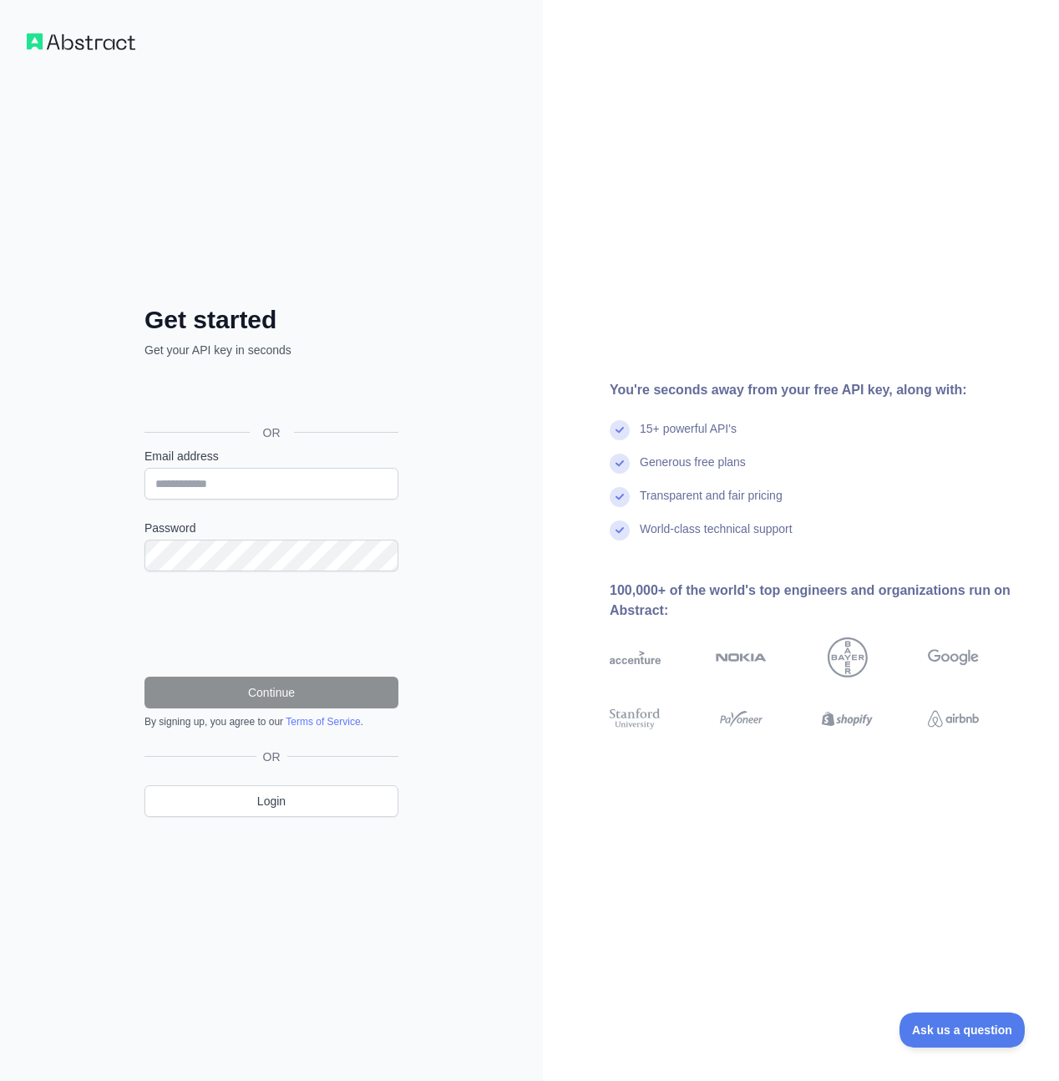 The height and width of the screenshot is (1081, 1059). Describe the element at coordinates (821, 601) in the screenshot. I see `div: 100,000+ of the world's top engineers and organizations run on Abstract:` at that location.